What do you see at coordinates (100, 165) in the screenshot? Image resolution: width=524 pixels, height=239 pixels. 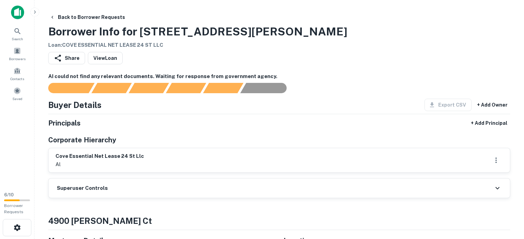 I see `p: al` at bounding box center [100, 165].